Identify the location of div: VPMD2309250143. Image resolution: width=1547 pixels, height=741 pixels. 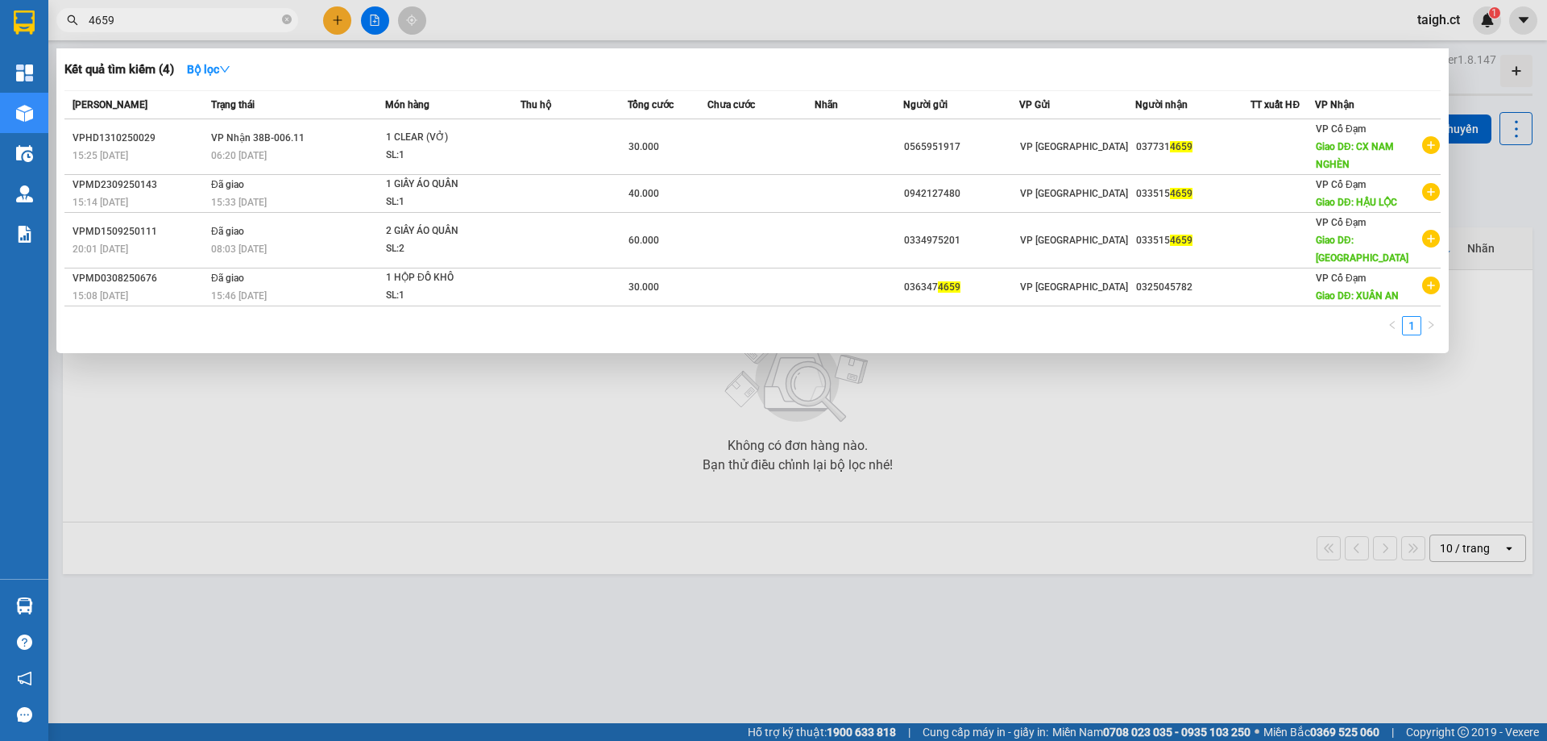
(139, 185).